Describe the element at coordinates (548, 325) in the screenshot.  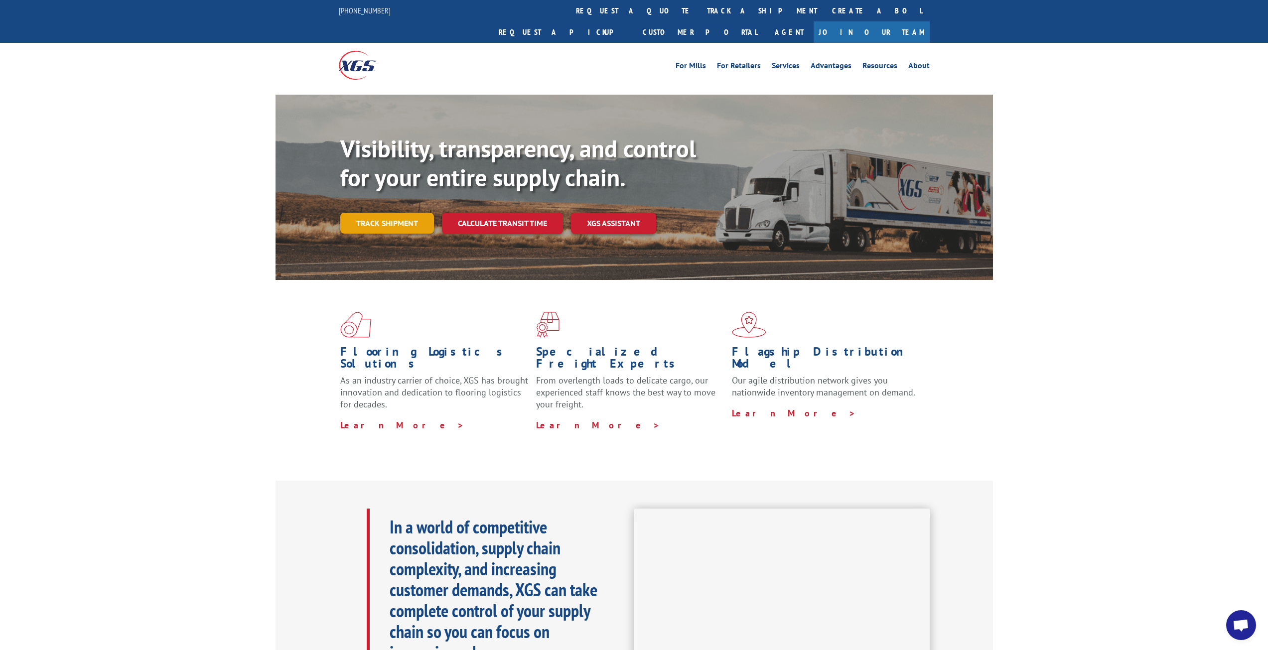
I see `img: xgs-icon-focused-on-flooring-red` at that location.